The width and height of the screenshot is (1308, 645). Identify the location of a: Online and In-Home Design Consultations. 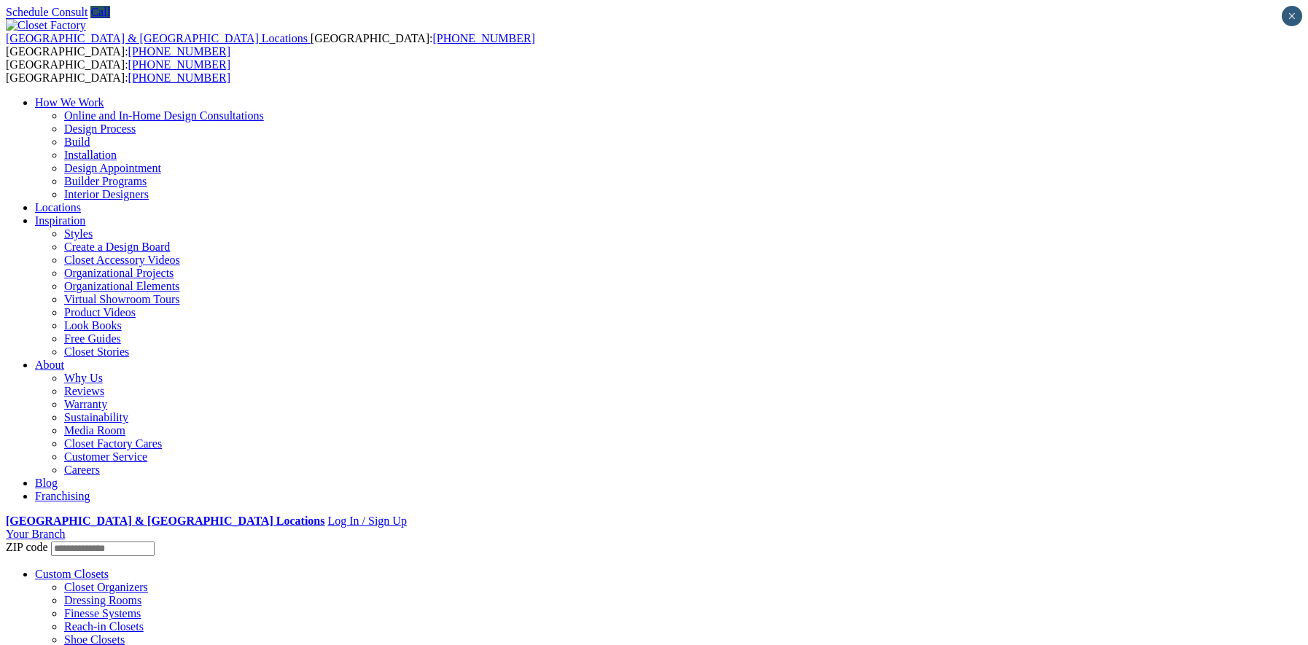
(164, 115).